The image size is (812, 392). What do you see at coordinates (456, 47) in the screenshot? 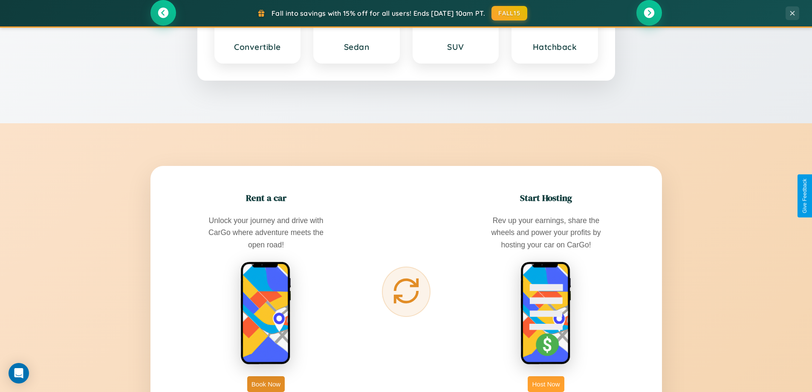
I see `h3: SUV` at bounding box center [456, 47].